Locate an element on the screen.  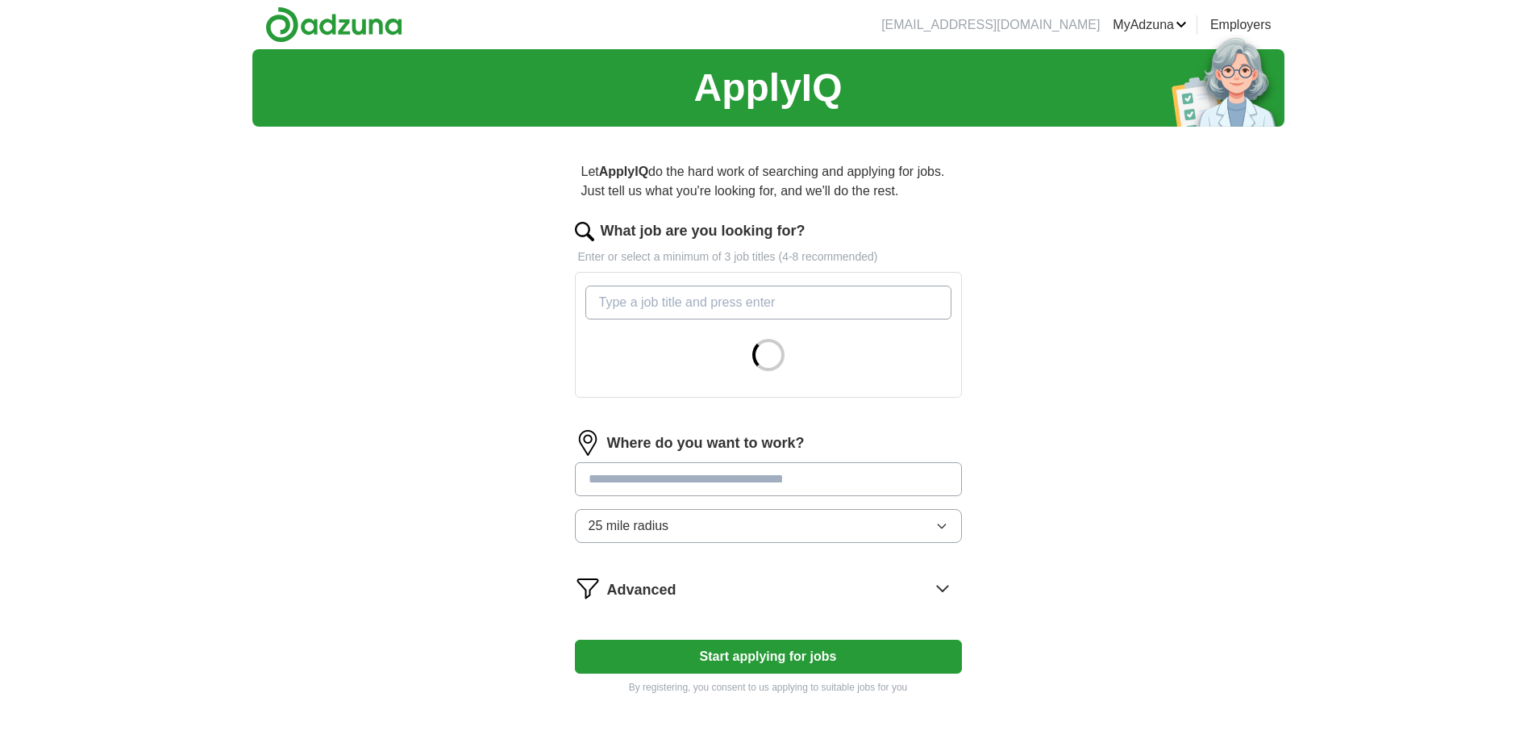
p: Enter or select a minimum of 3 job titles (4-8 recommended) is located at coordinates (769, 256).